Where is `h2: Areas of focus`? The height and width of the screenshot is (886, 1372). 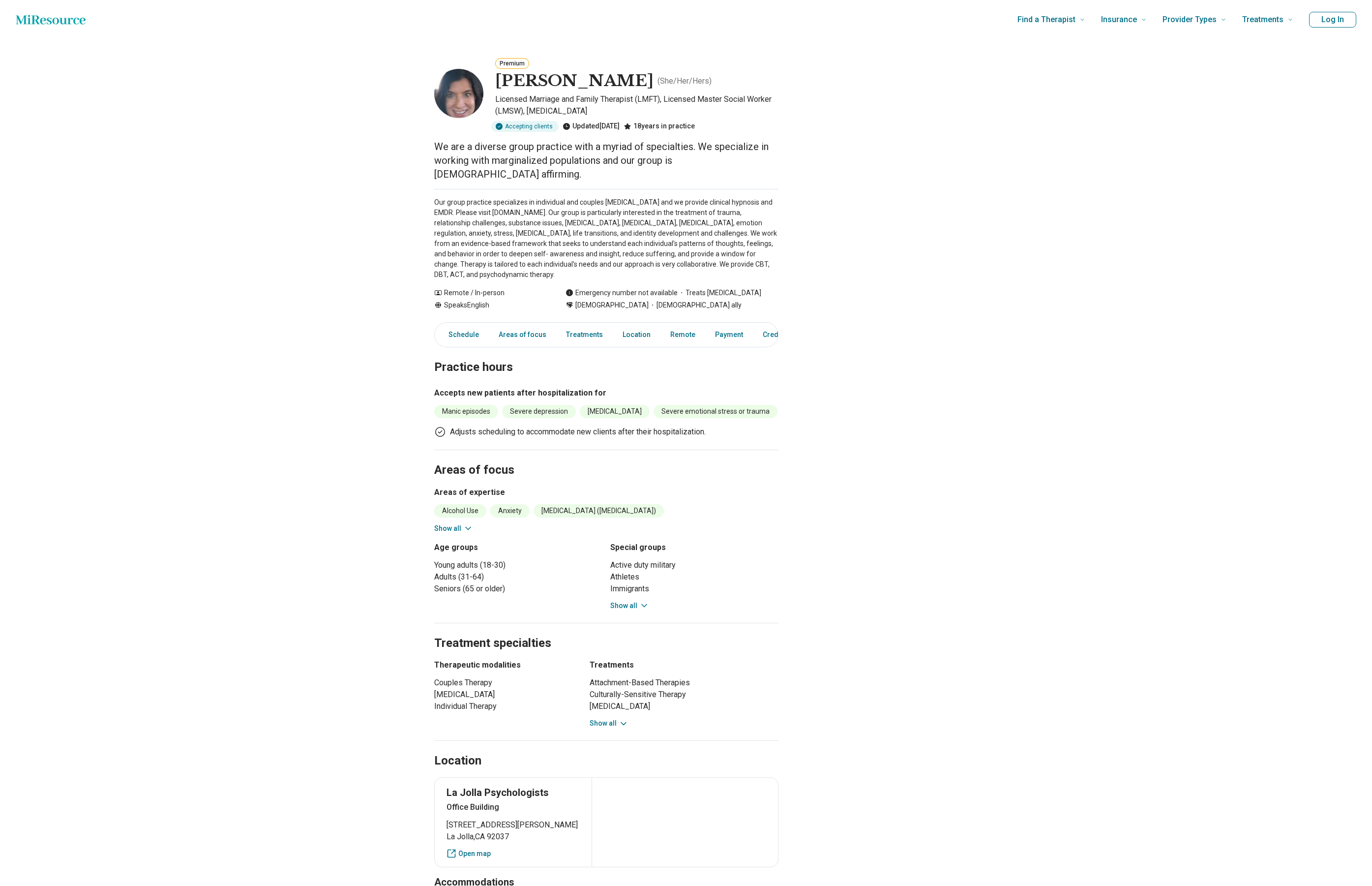
h2: Areas of focus is located at coordinates (606, 458).